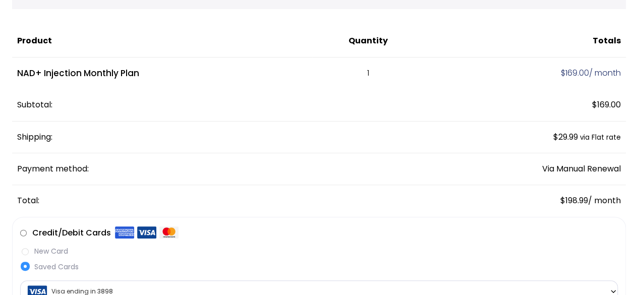 This screenshot has width=638, height=295. Describe the element at coordinates (125, 232) in the screenshot. I see `img: Amex` at that location.